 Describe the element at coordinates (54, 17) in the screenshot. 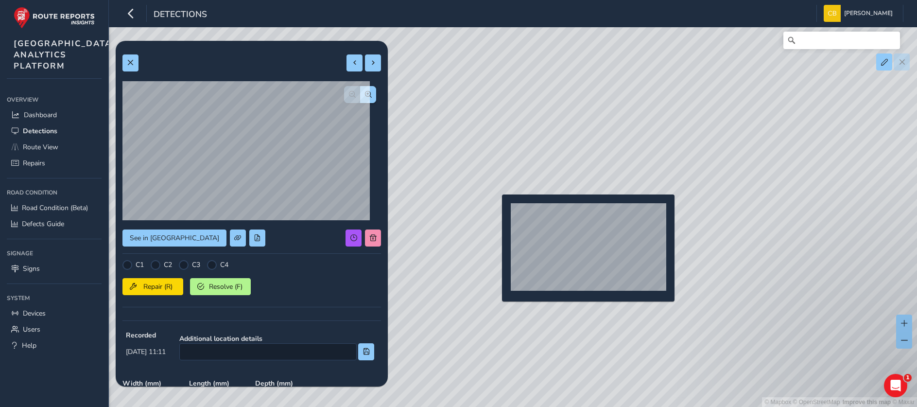

I see `img: rr logo` at that location.